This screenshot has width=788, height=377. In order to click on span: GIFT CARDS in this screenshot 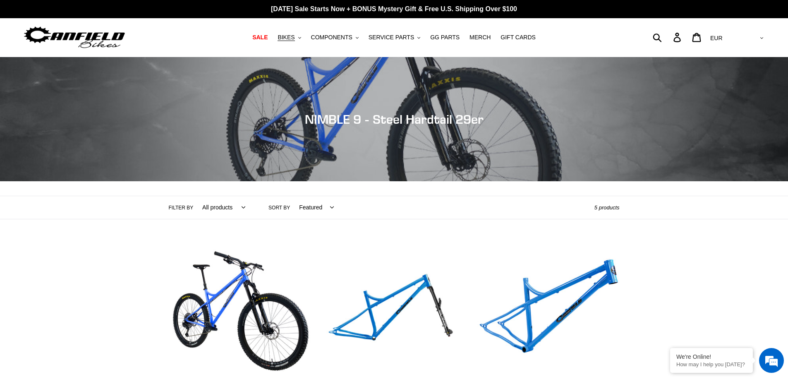, I will do `click(518, 37)`.